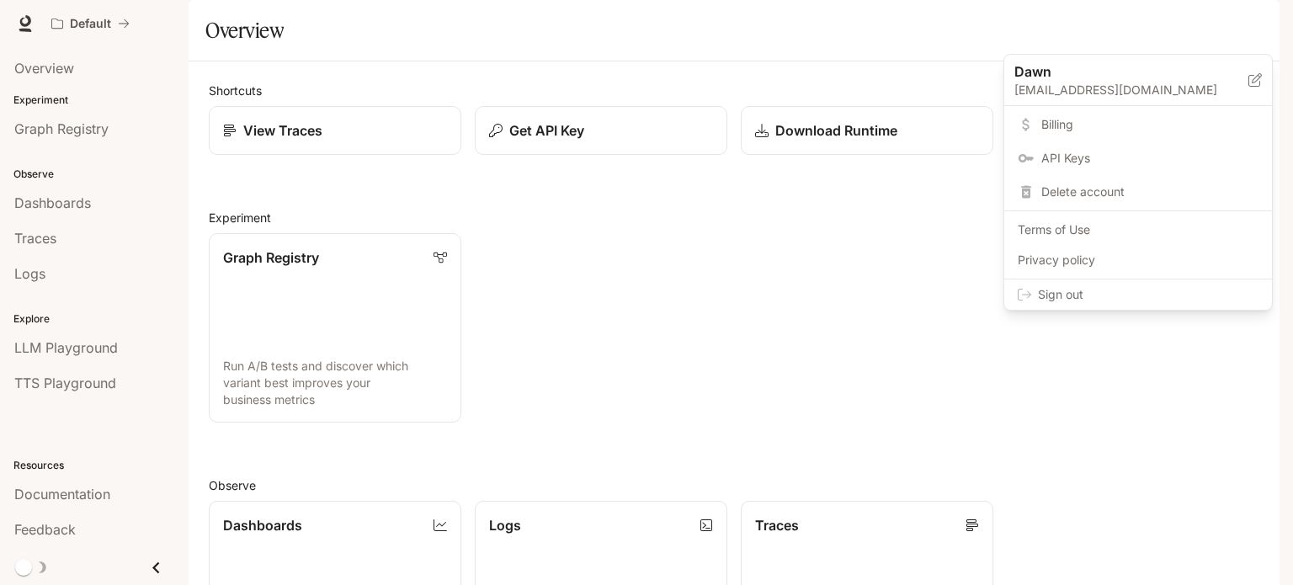 The height and width of the screenshot is (585, 1293). Describe the element at coordinates (1150, 192) in the screenshot. I see `span: Delete account` at that location.